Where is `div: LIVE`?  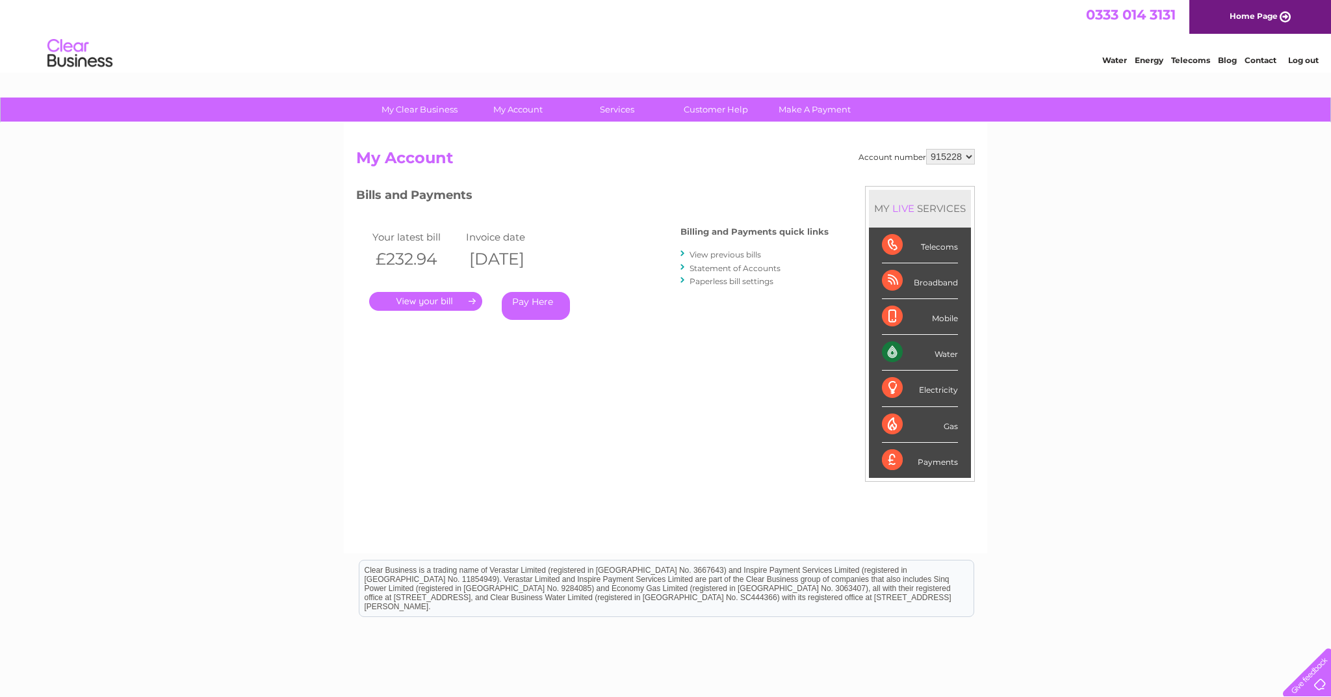 div: LIVE is located at coordinates (903, 208).